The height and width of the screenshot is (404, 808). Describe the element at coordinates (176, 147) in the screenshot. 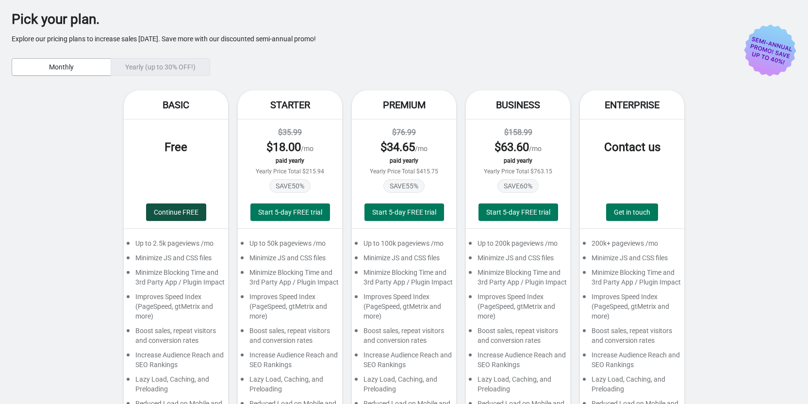

I see `span: Free` at that location.